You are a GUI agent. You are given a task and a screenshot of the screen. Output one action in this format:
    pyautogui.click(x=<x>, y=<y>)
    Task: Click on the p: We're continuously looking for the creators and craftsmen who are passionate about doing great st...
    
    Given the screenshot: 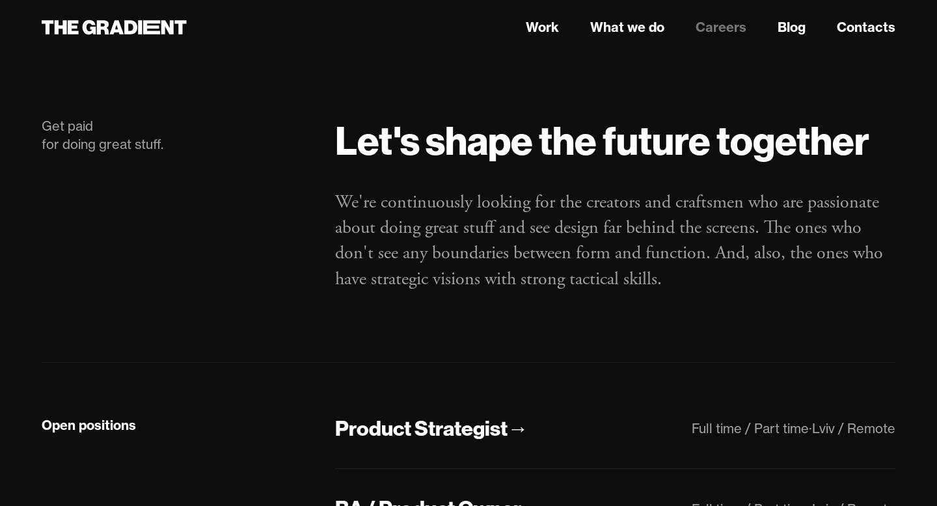 What is the action you would take?
    pyautogui.click(x=615, y=241)
    